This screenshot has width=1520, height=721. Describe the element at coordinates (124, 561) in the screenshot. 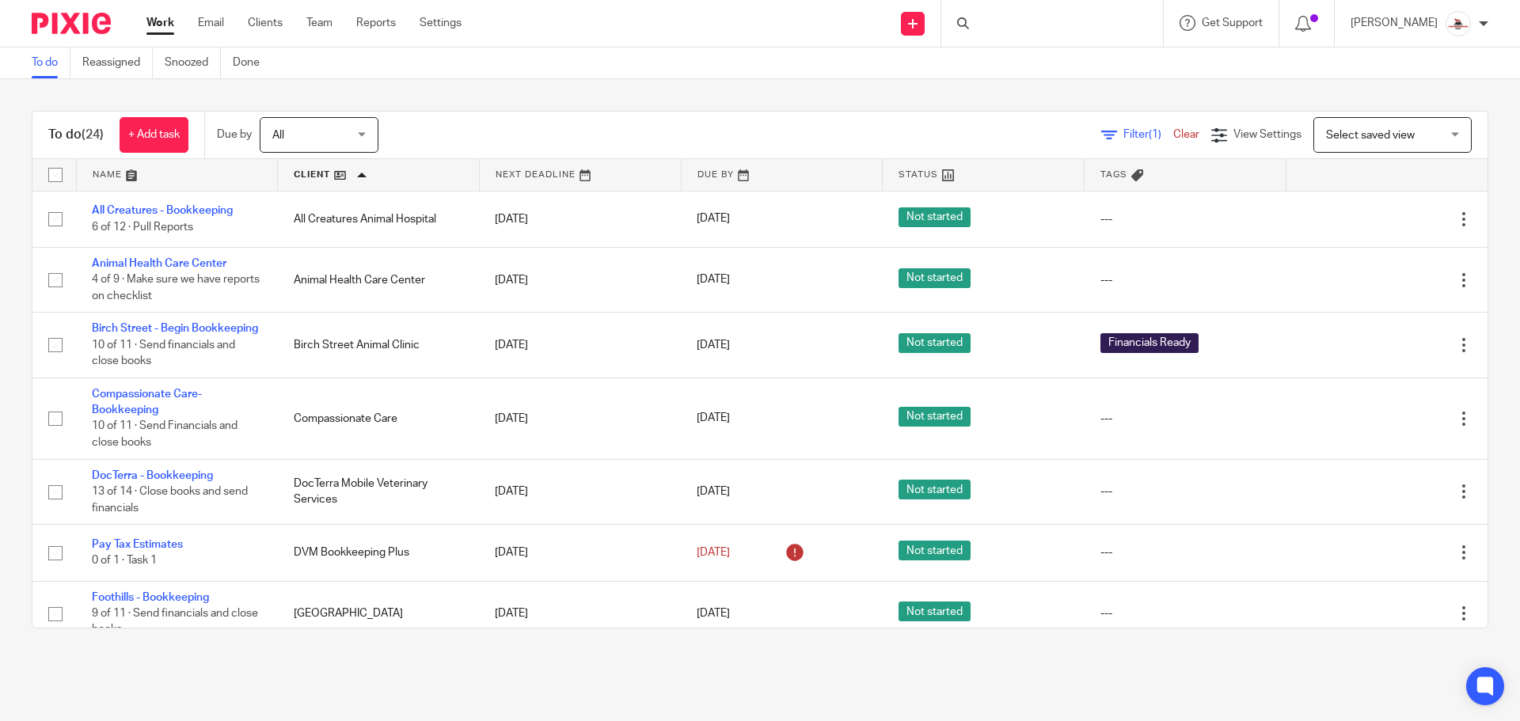

I see `span: 0 of 1 · Task 1` at that location.